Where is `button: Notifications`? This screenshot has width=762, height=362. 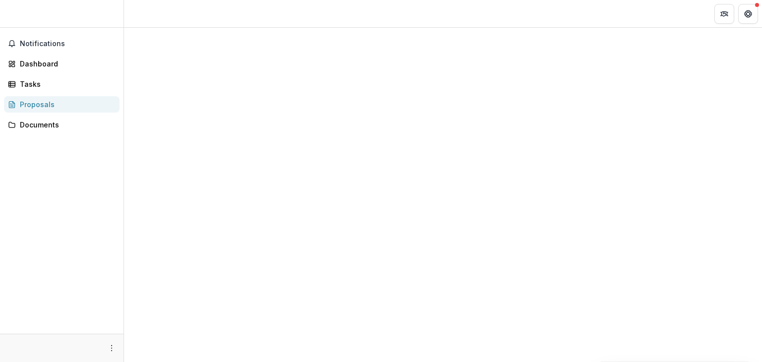 button: Notifications is located at coordinates (62, 44).